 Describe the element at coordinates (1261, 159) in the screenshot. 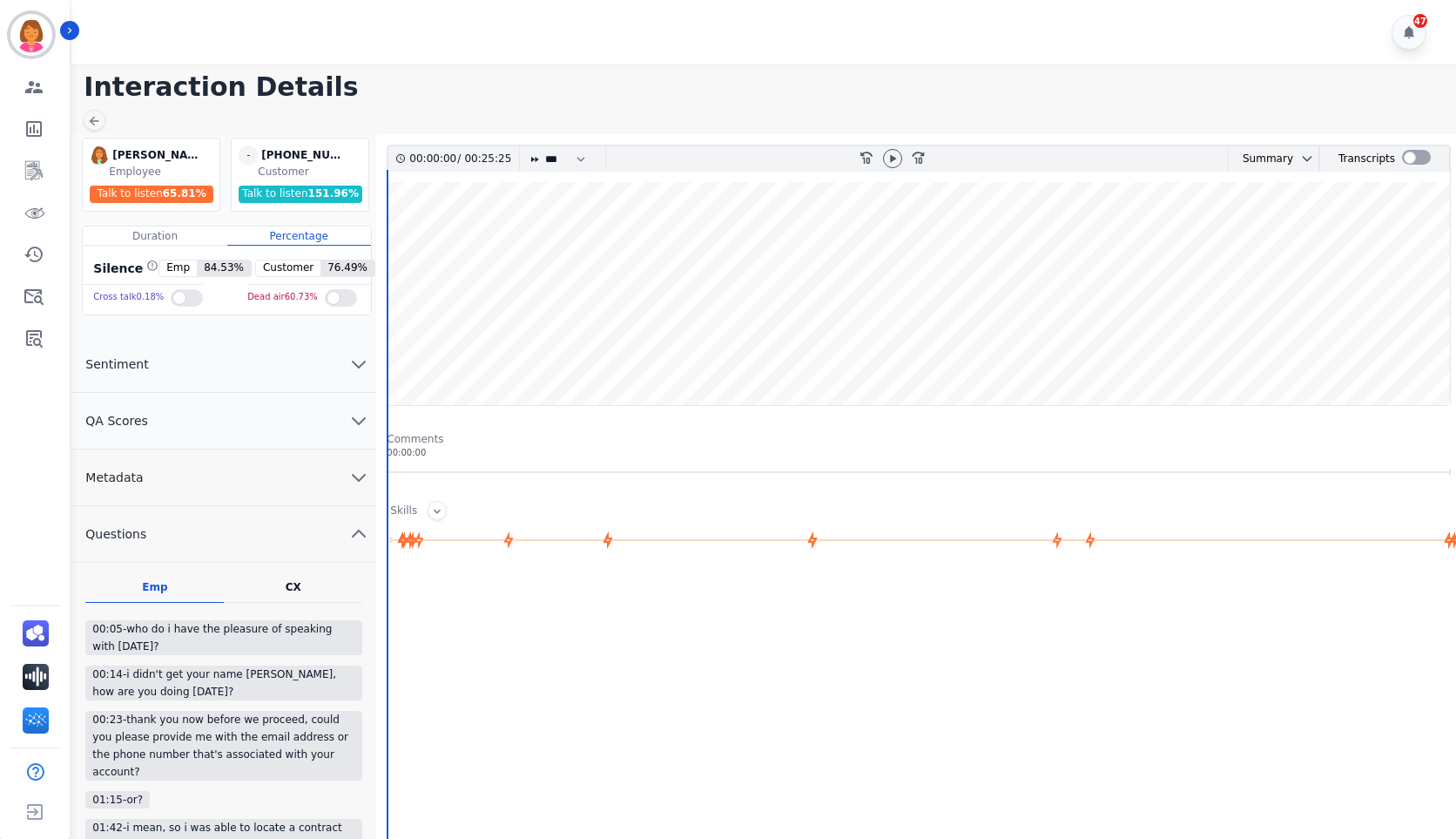

I see `div: Summary` at that location.